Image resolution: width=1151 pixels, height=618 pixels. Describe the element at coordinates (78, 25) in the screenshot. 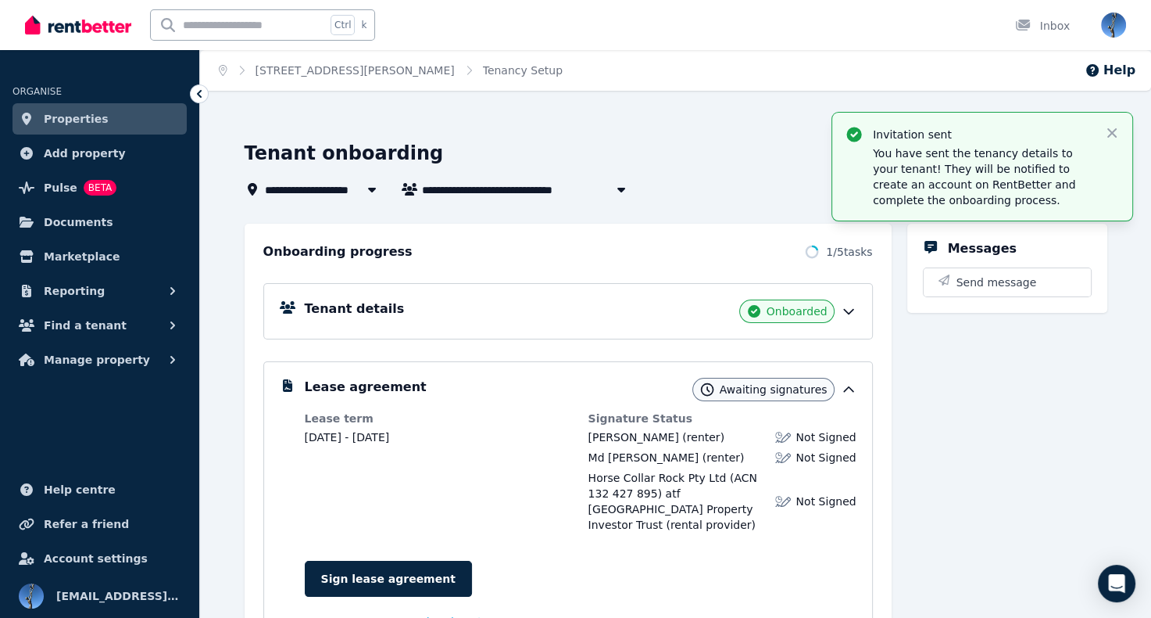

I see `img: RentBetter` at that location.